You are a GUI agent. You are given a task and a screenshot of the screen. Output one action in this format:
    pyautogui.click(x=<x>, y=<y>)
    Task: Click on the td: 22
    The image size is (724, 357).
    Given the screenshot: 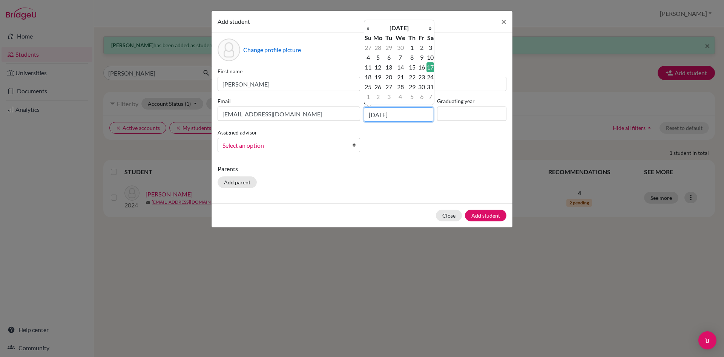 What is the action you would take?
    pyautogui.click(x=412, y=77)
    